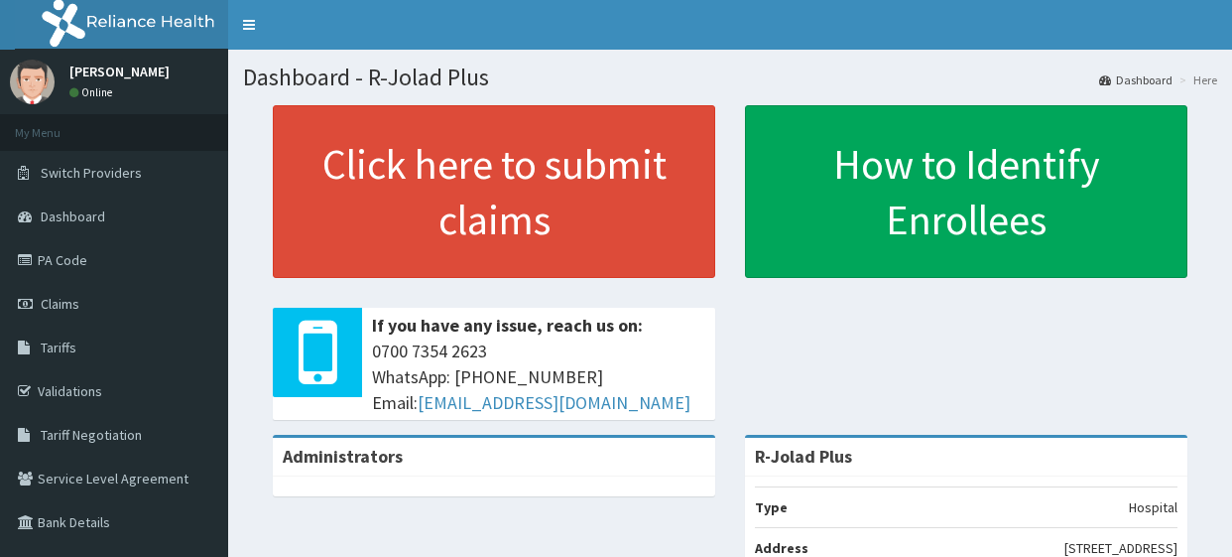 This screenshot has height=557, width=1232. I want to click on p: Hospital, so click(1153, 507).